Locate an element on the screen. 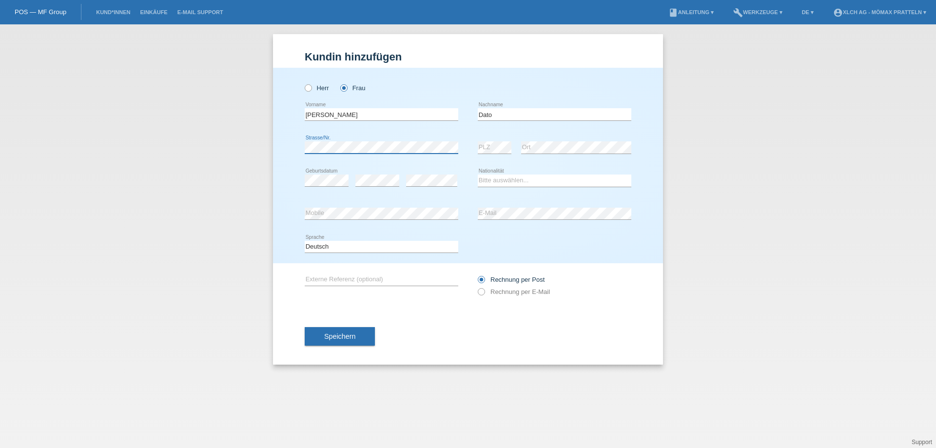 This screenshot has height=448, width=936. i: build is located at coordinates (738, 13).